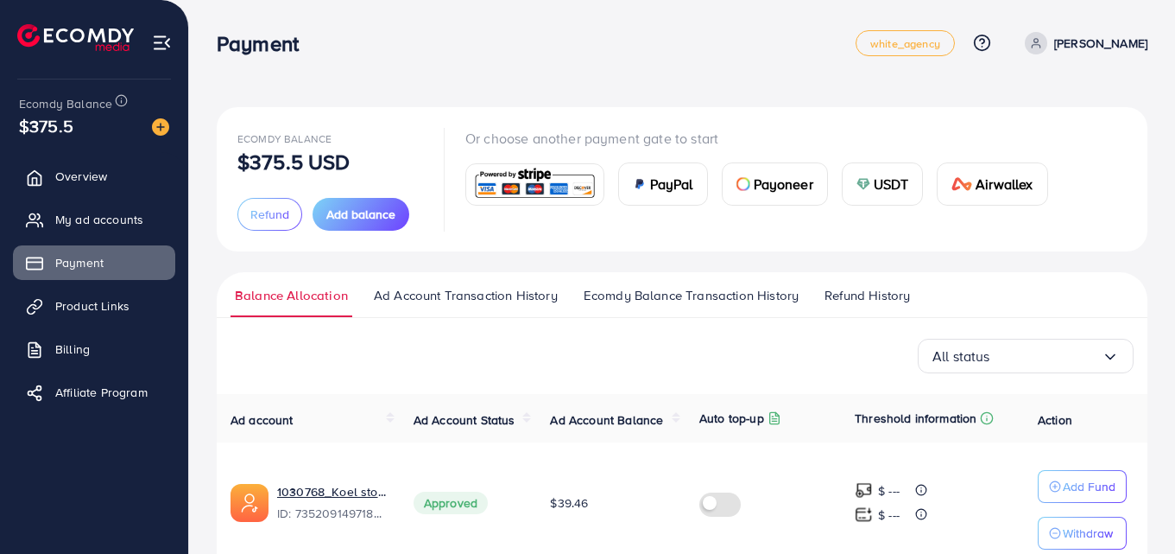 The width and height of the screenshot is (1175, 554). What do you see at coordinates (94, 349) in the screenshot?
I see `a: Billing` at bounding box center [94, 349].